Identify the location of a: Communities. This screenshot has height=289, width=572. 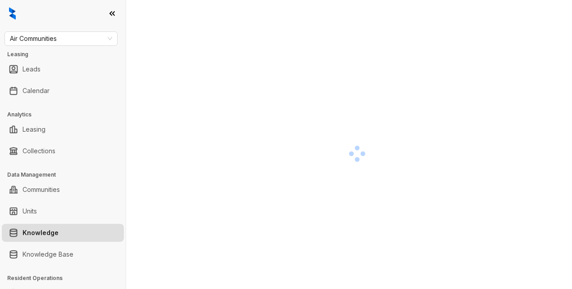
(41, 190).